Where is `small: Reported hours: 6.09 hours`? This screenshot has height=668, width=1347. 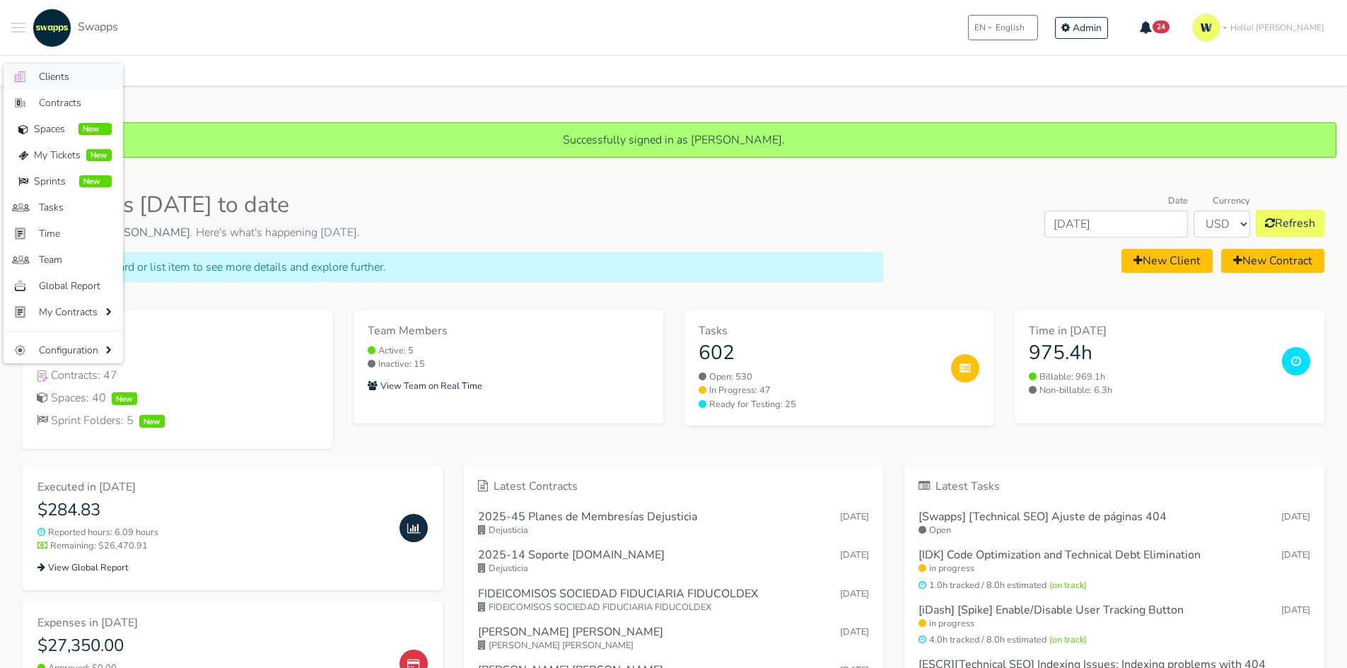
small: Reported hours: 6.09 hours is located at coordinates (213, 532).